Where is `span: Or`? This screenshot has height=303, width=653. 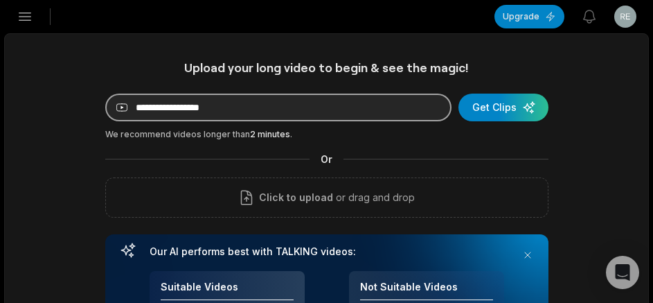 span: Or is located at coordinates (326, 159).